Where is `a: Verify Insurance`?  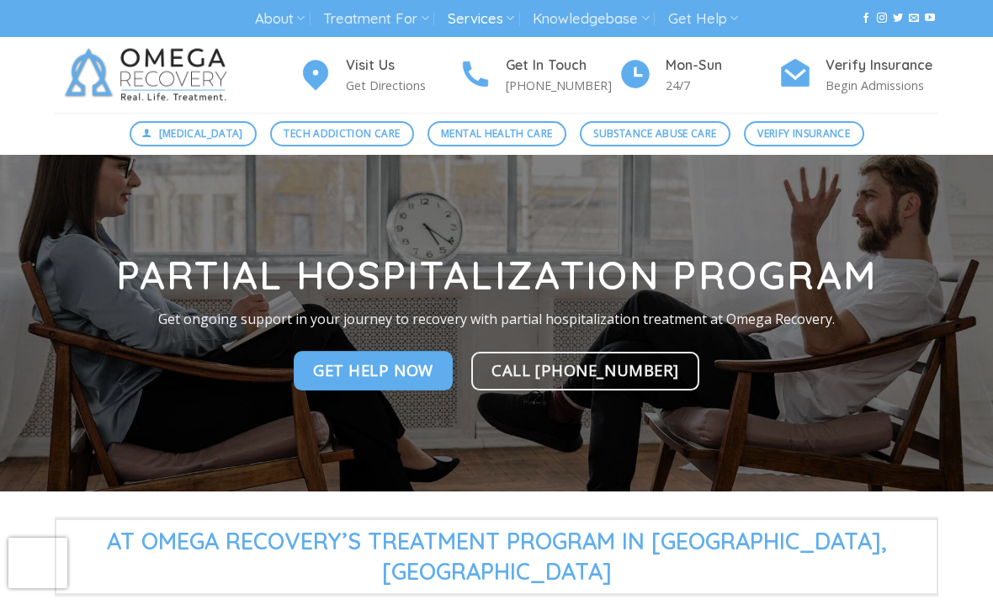
a: Verify Insurance is located at coordinates (804, 134).